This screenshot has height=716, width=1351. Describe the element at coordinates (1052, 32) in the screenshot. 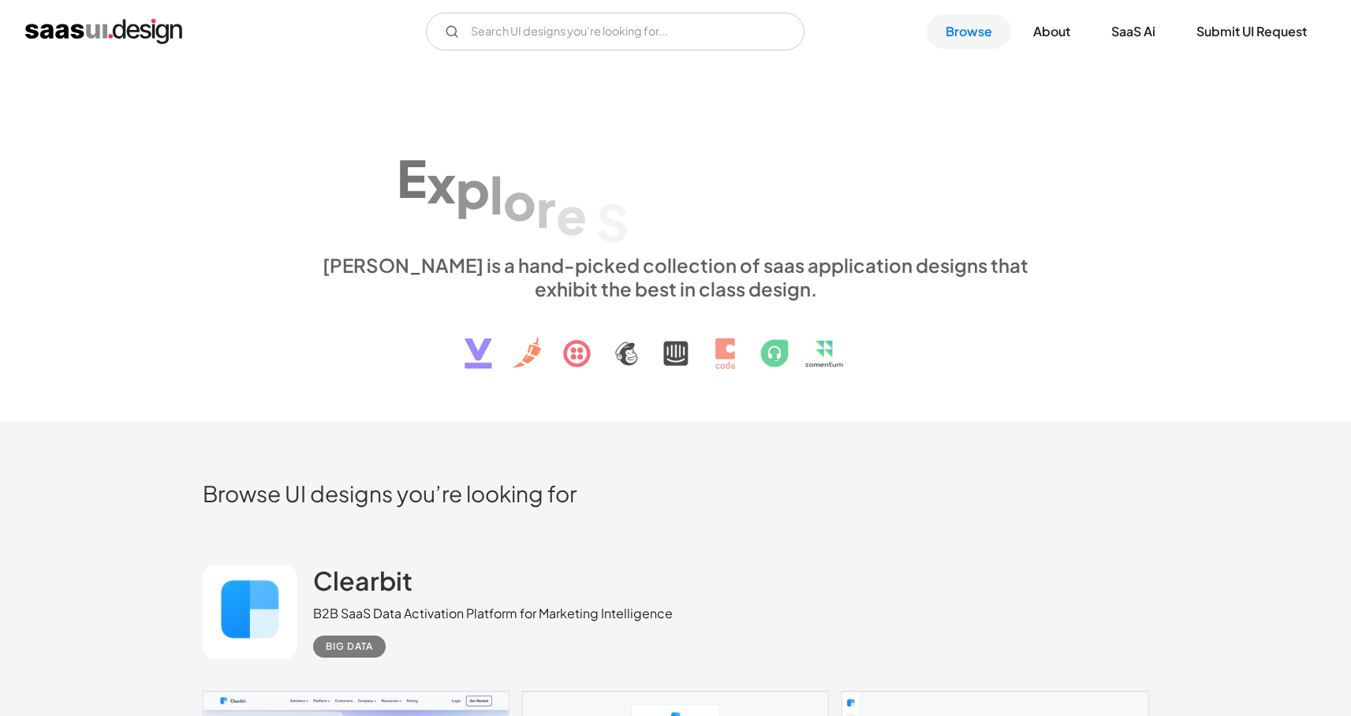

I see `a: About` at that location.